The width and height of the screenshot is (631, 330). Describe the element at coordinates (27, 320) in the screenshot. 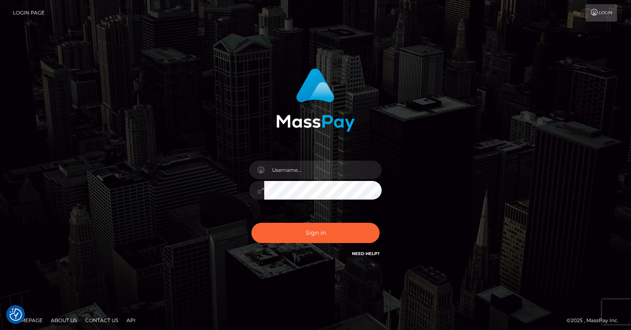

I see `a: Homepage` at that location.